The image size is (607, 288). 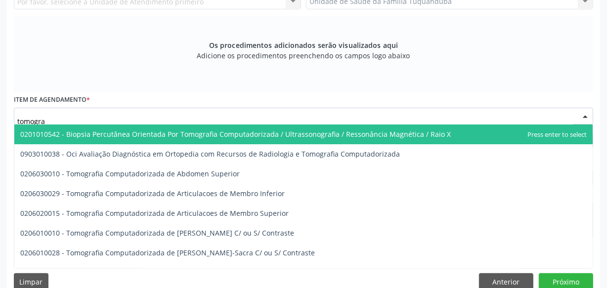 What do you see at coordinates (235, 134) in the screenshot?
I see `span: 0201010542 - Biopsia Percutânea Orientada Por Tomografia Computadorizada / Ultrassonografia / Res...` at bounding box center [235, 134].